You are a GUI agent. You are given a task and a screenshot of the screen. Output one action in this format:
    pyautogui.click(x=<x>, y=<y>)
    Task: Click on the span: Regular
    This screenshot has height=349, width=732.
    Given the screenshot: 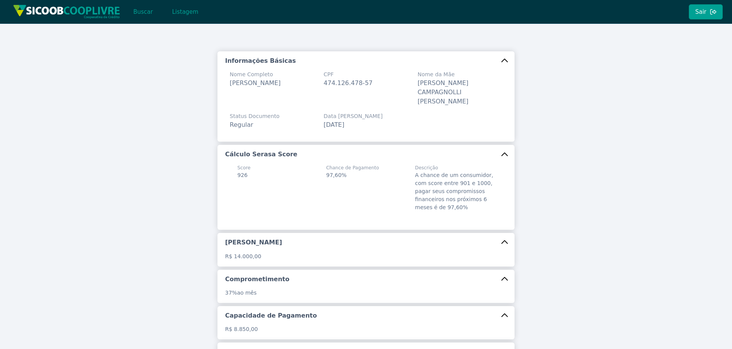 What is the action you would take?
    pyautogui.click(x=241, y=124)
    